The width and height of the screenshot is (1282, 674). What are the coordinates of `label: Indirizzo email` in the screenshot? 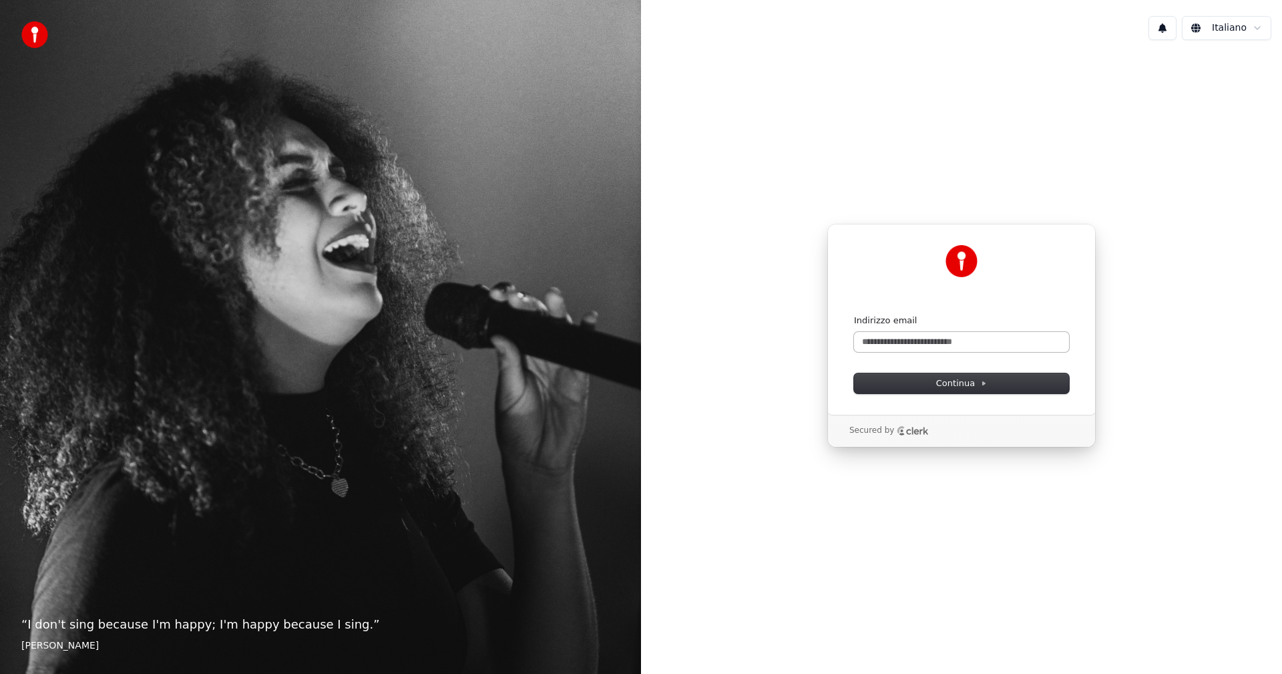 It's located at (885, 320).